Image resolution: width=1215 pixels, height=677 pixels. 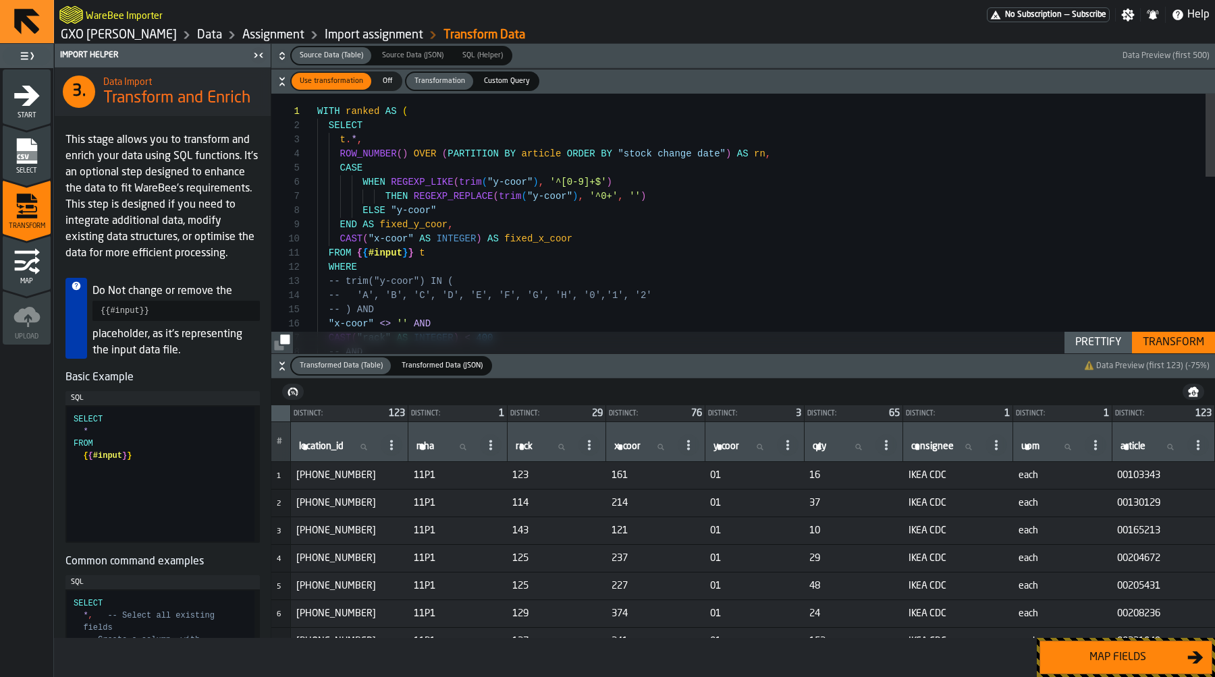 I want to click on span: ⚠️ Data Preview (first 123) (-75%), so click(x=1146, y=366).